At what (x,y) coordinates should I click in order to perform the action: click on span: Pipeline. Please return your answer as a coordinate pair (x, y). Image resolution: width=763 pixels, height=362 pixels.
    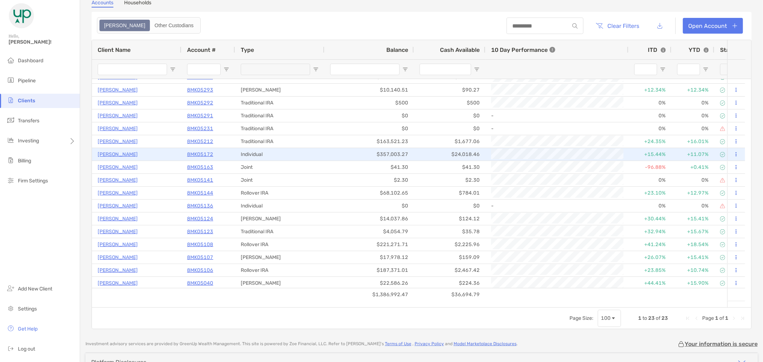
    Looking at the image, I should click on (27, 80).